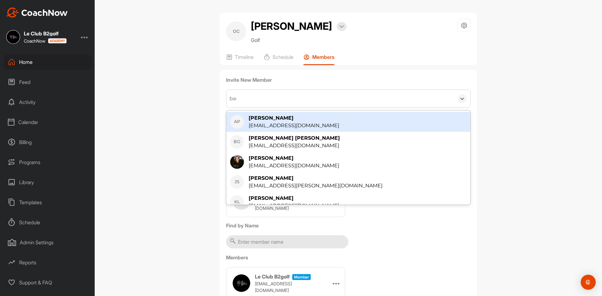 The height and width of the screenshot is (296, 602). Describe the element at coordinates (236, 31) in the screenshot. I see `div: OC` at that location.